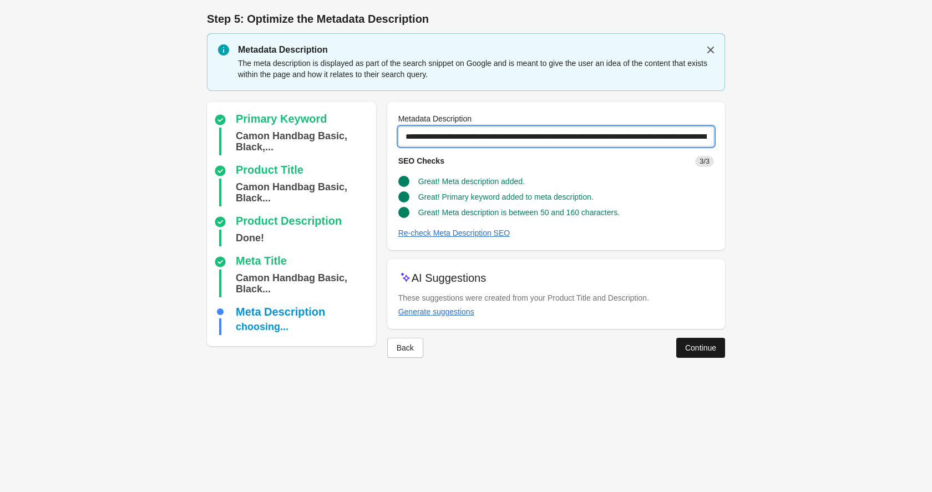  I want to click on span: SEO Checks, so click(421, 161).